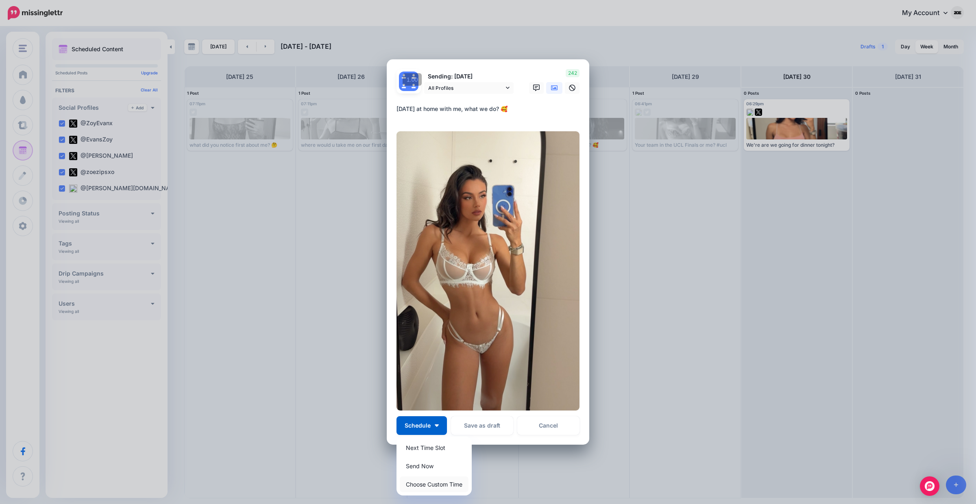 The width and height of the screenshot is (976, 504). I want to click on a: Choose Custom Time, so click(434, 484).